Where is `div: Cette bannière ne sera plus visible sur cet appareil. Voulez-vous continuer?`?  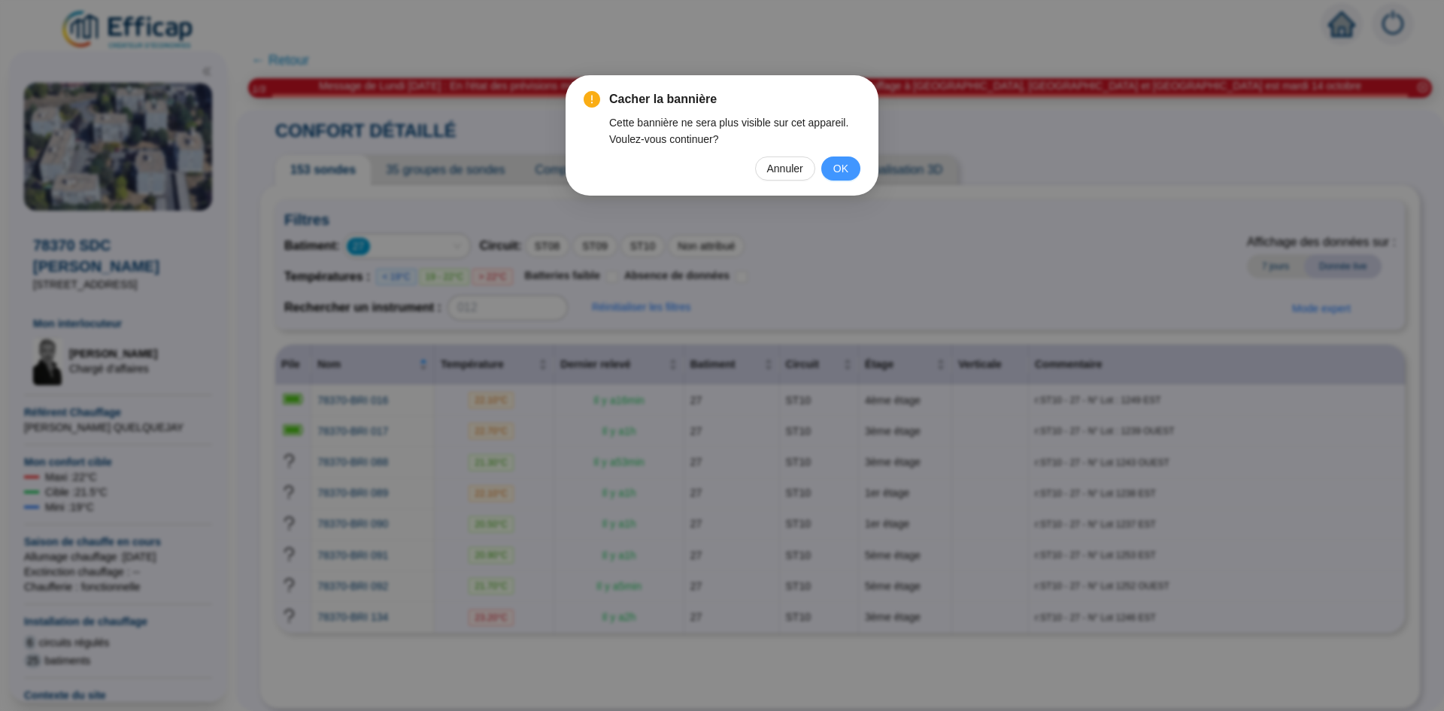 div: Cette bannière ne sera plus visible sur cet appareil. Voulez-vous continuer? is located at coordinates (735, 131).